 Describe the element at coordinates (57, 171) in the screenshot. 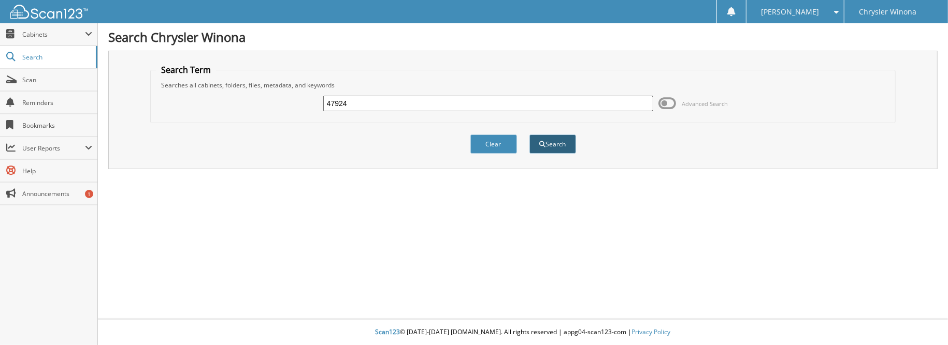

I see `span: Help` at that location.